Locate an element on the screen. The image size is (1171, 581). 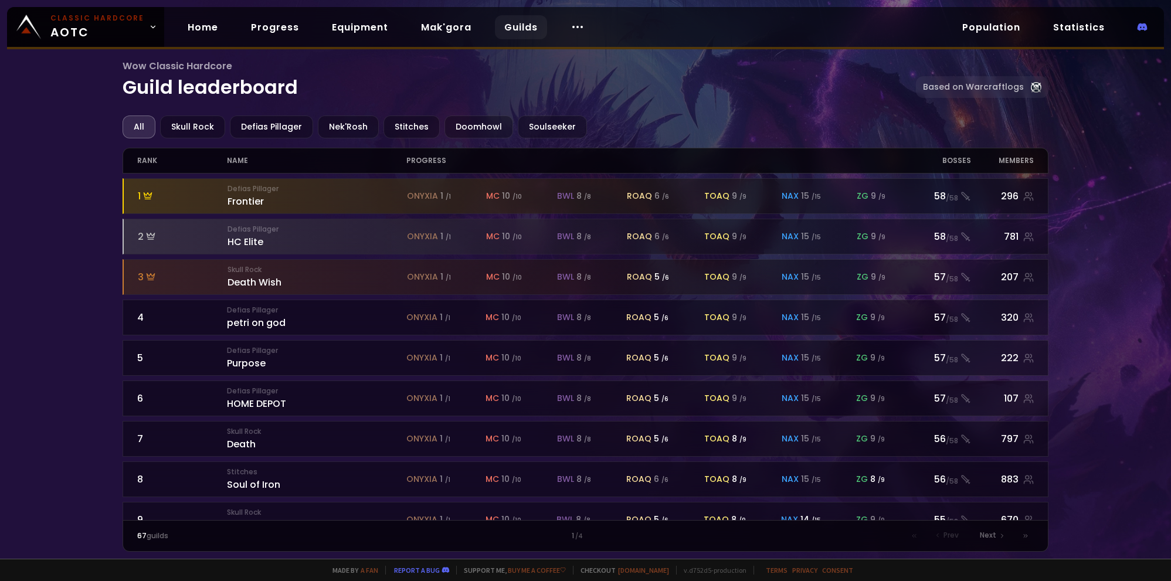
div: Death is located at coordinates (317, 438).